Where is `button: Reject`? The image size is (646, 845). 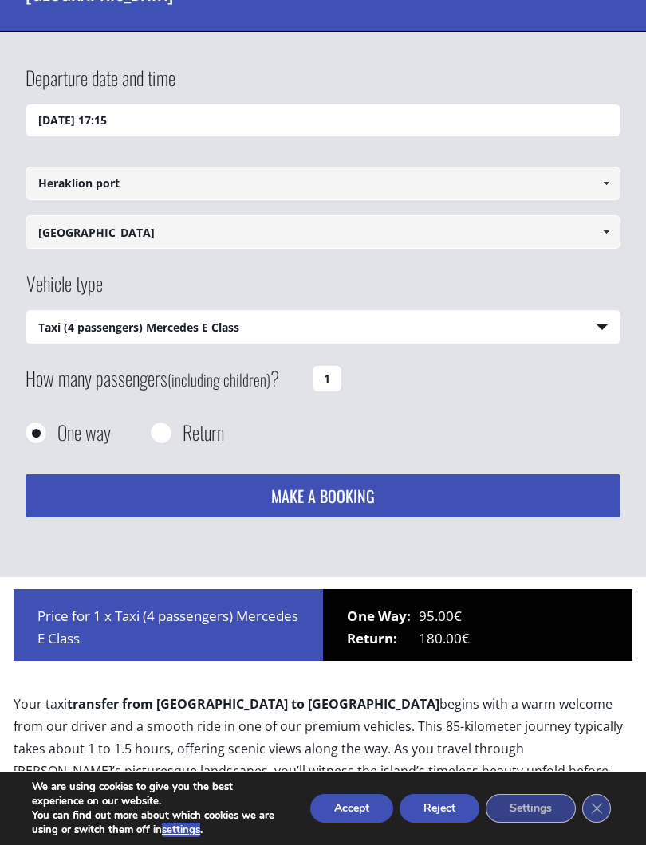
button: Reject is located at coordinates (439, 808).